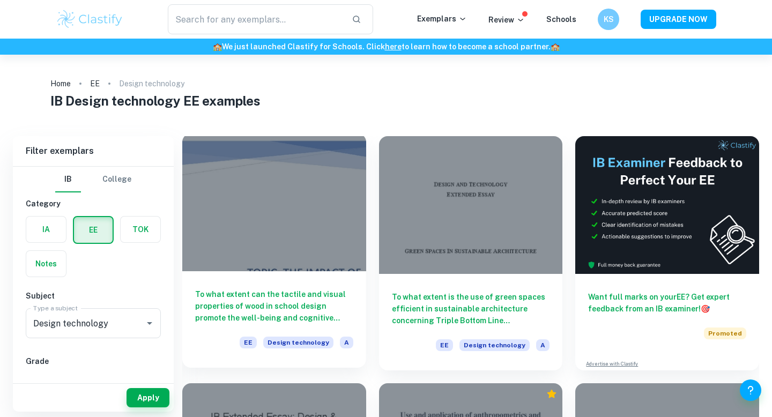 The width and height of the screenshot is (772, 417). I want to click on div: Filter type choice, so click(93, 180).